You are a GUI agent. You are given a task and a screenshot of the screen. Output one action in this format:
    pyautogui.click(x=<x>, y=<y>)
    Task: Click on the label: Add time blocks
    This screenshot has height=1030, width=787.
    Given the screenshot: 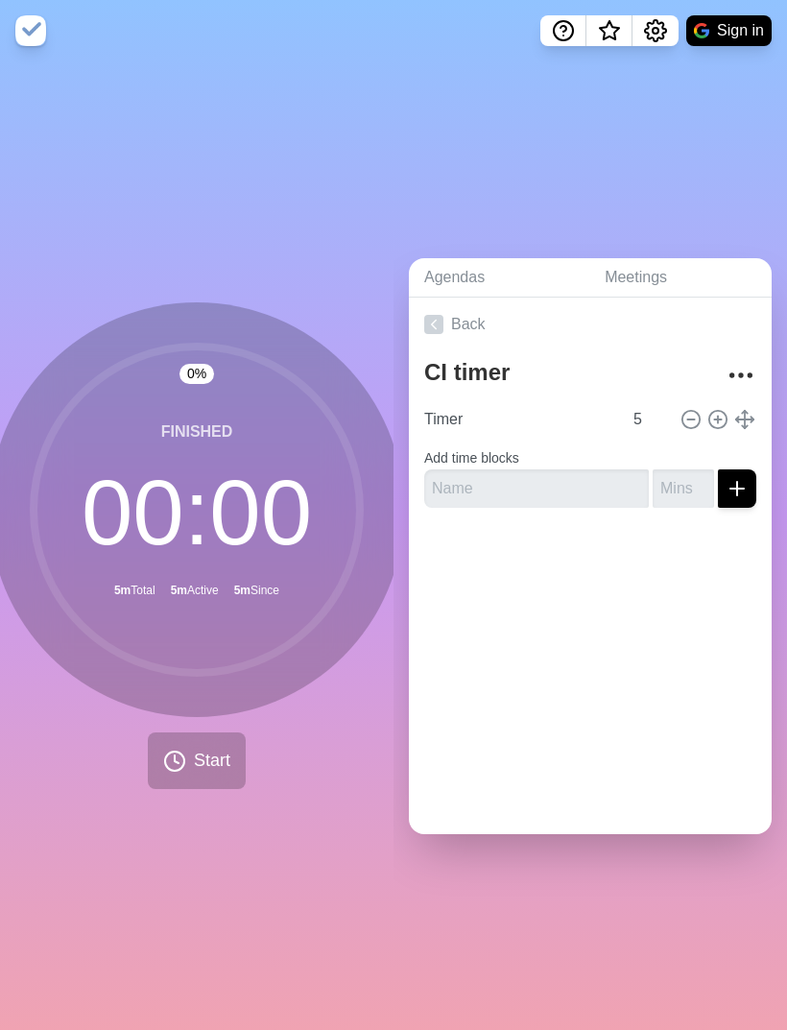 What is the action you would take?
    pyautogui.click(x=471, y=458)
    